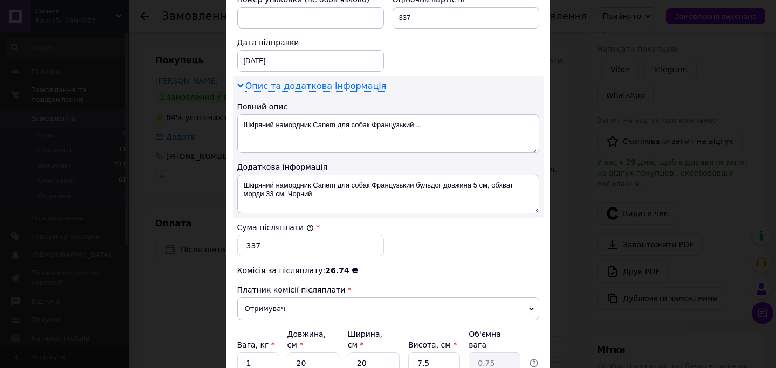 The height and width of the screenshot is (368, 776). I want to click on label: Довжина, см, so click(306, 340).